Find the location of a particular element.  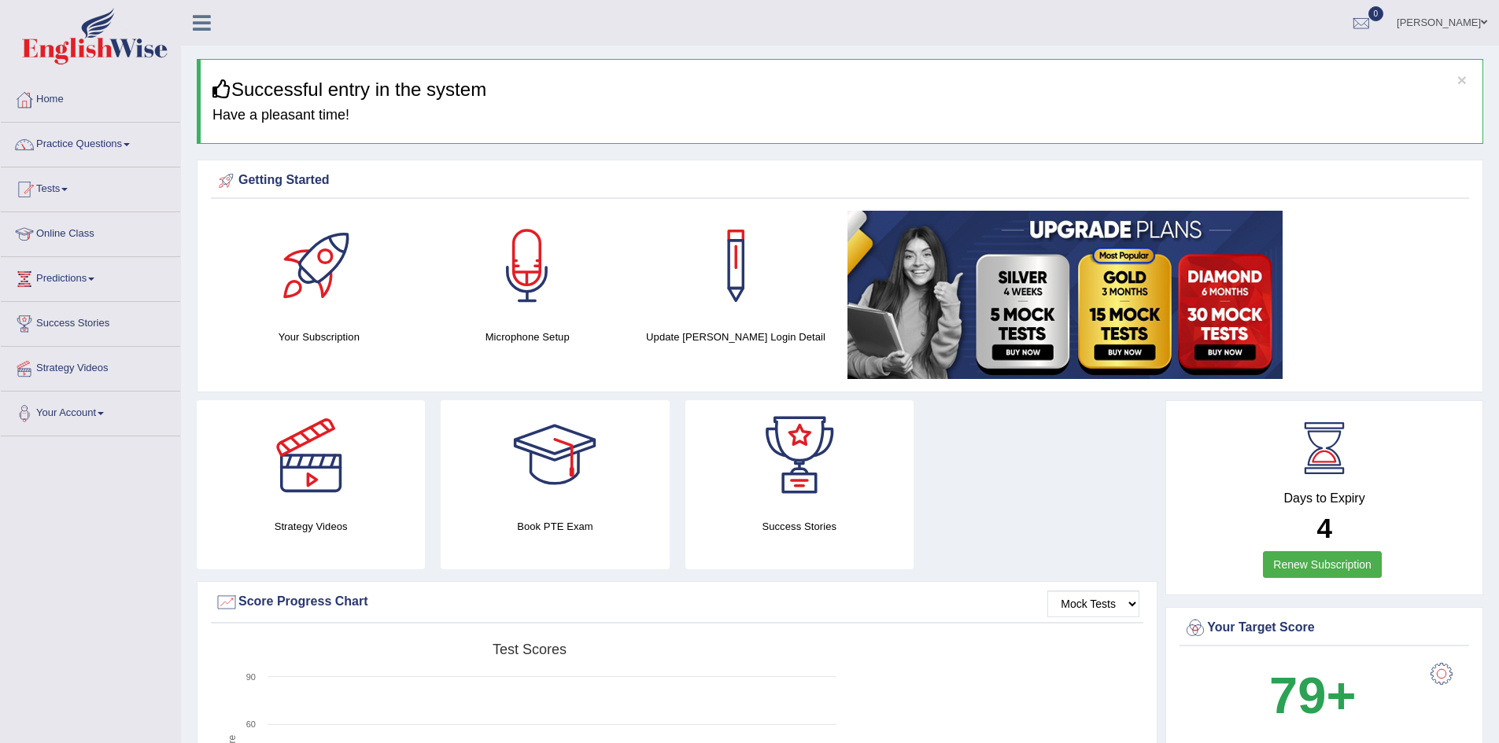

h4: Microphone Setup is located at coordinates (527, 337).